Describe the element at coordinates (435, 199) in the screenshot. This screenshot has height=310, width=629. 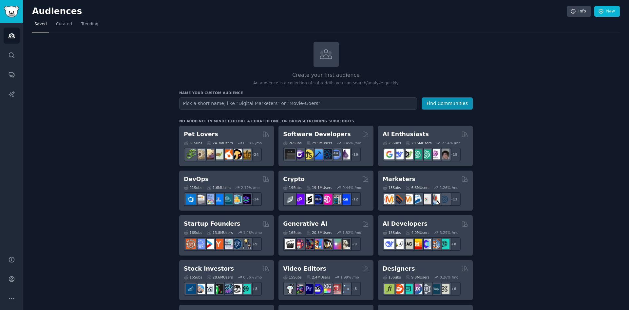
I see `img: MarketingResearch` at that location.